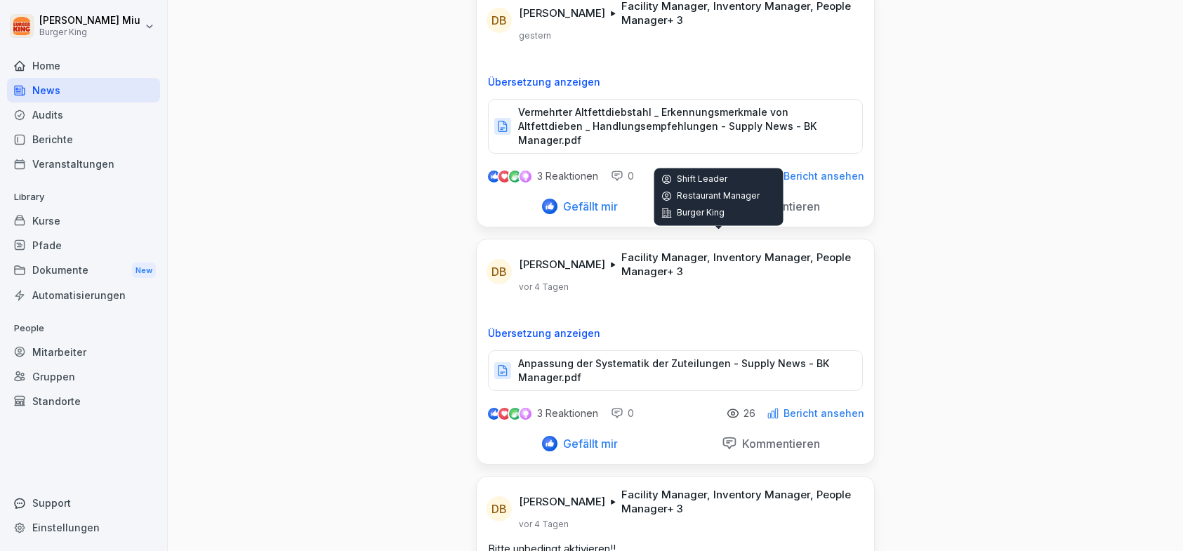 The width and height of the screenshot is (1183, 551). What do you see at coordinates (84, 114) in the screenshot?
I see `div: Audits` at bounding box center [84, 114].